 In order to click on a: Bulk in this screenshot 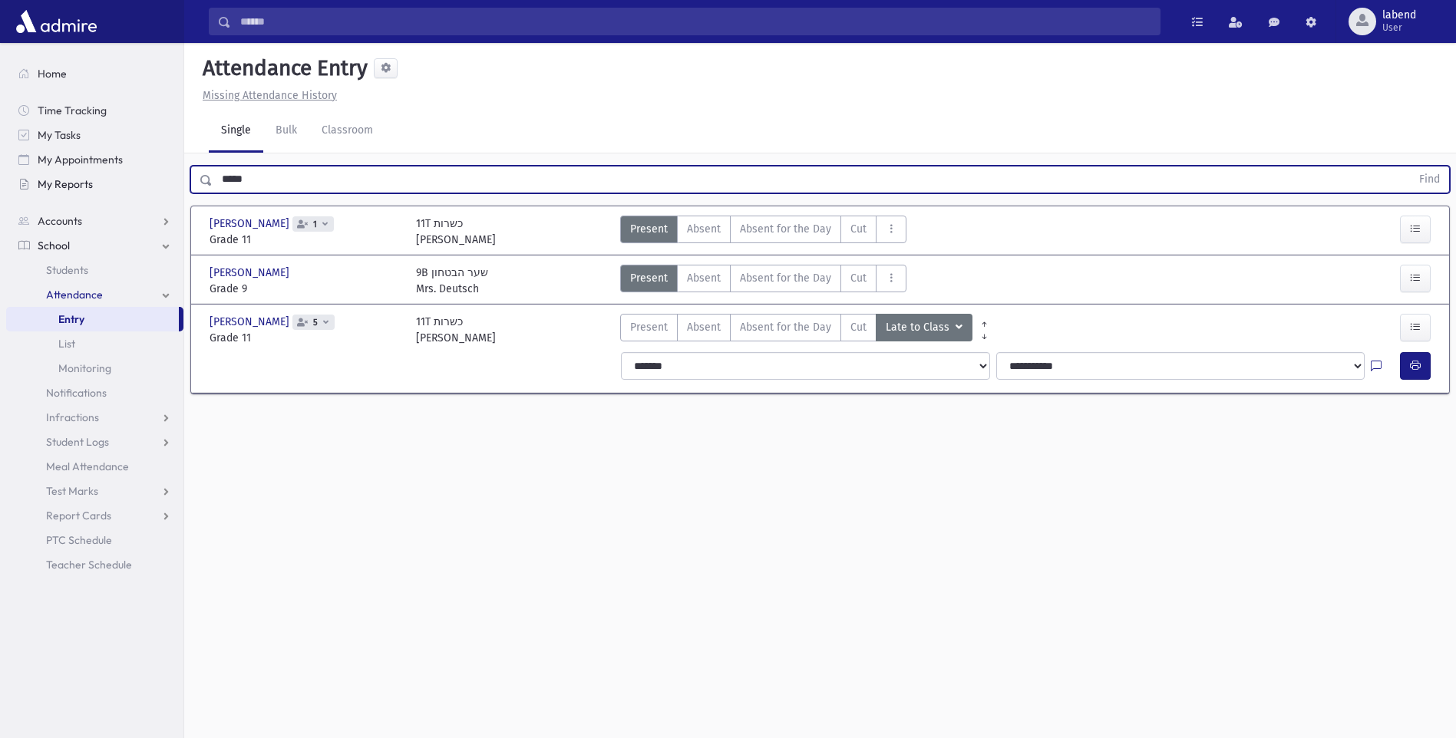, I will do `click(286, 131)`.